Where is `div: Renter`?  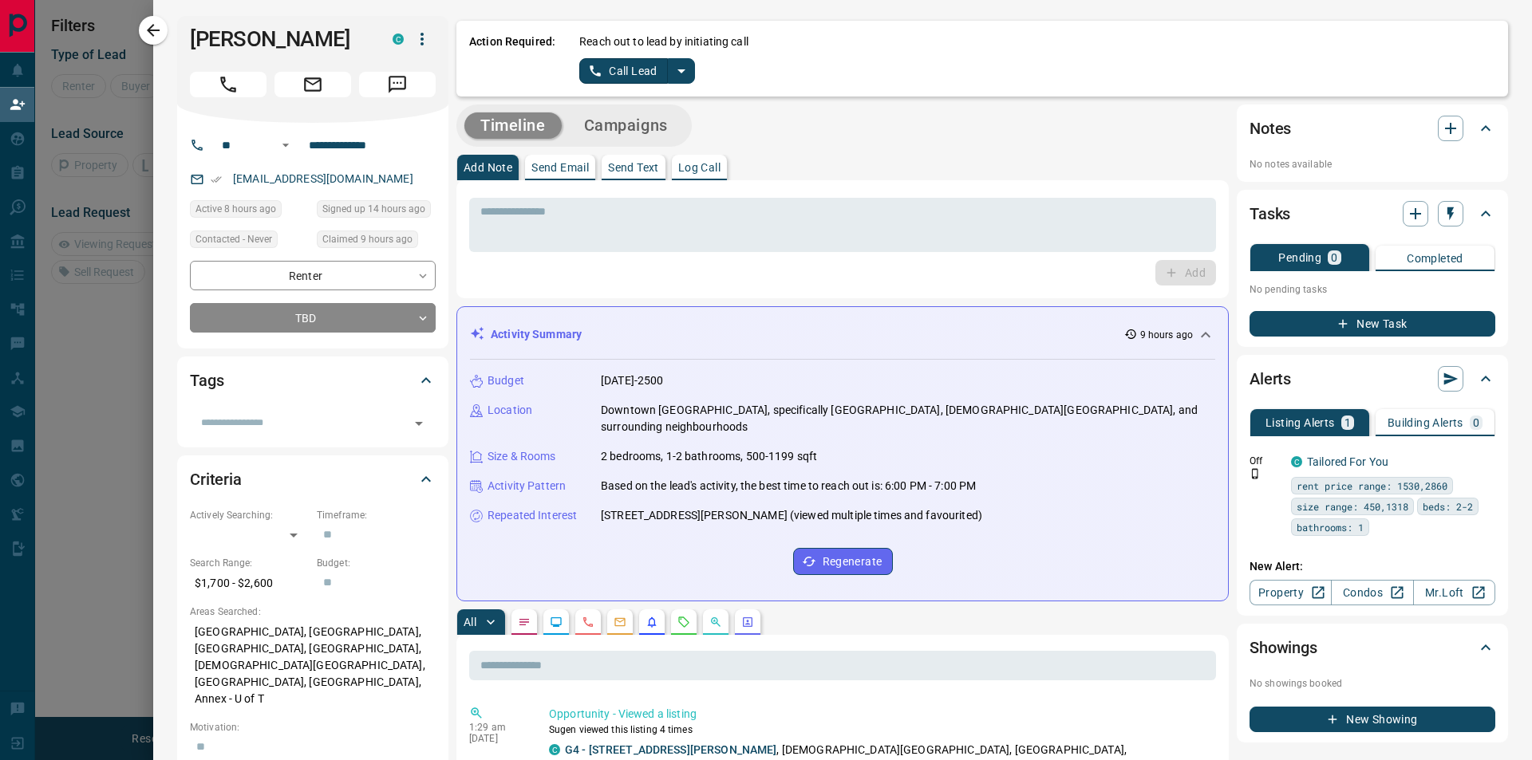
div: Renter is located at coordinates (313, 275).